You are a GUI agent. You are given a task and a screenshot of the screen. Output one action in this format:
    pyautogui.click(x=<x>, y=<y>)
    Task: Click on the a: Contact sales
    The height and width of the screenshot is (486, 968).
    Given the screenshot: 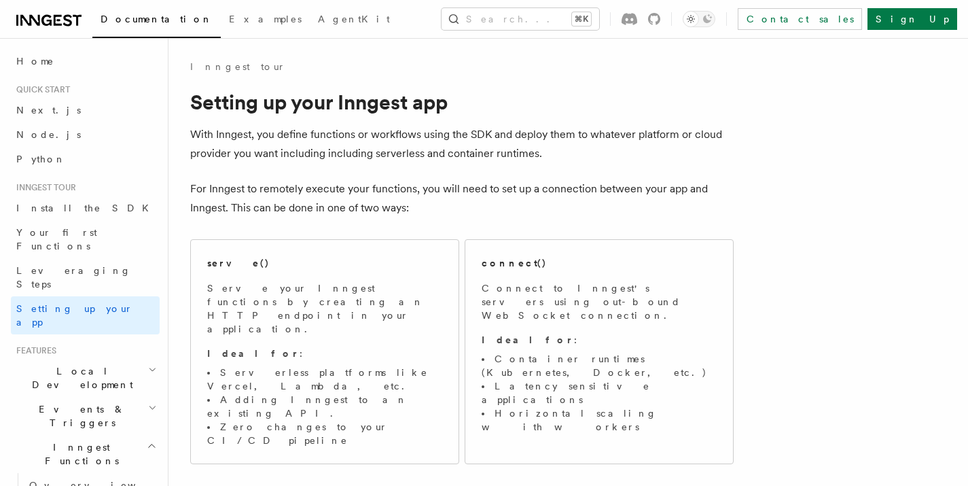 What is the action you would take?
    pyautogui.click(x=800, y=19)
    